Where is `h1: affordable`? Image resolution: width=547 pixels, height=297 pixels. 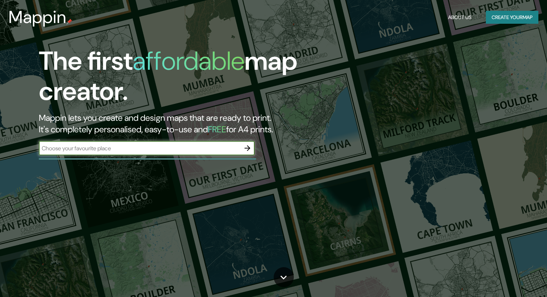
h1: affordable is located at coordinates (188, 61).